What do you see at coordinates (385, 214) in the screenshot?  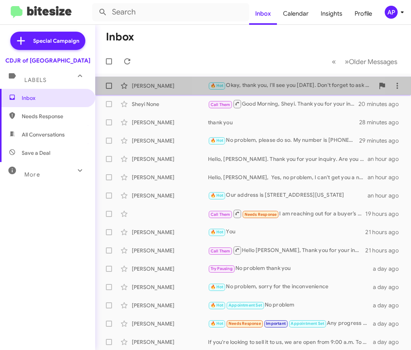 I see `div: 19 hours ago` at bounding box center [385, 214].